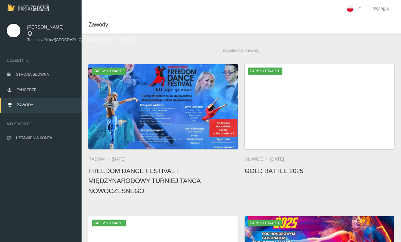 Image resolution: width=401 pixels, height=242 pixels. What do you see at coordinates (319, 107) in the screenshot?
I see `img: Gold Battle 2025` at bounding box center [319, 107].